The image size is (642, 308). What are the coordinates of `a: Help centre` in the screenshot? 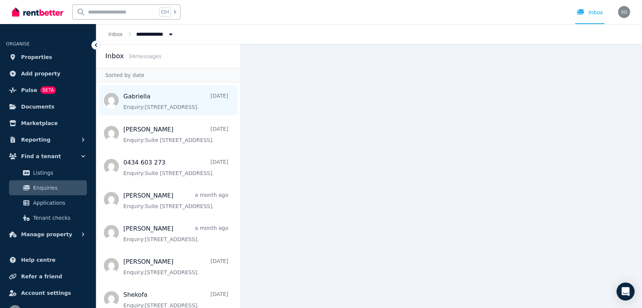 It's located at (48, 260).